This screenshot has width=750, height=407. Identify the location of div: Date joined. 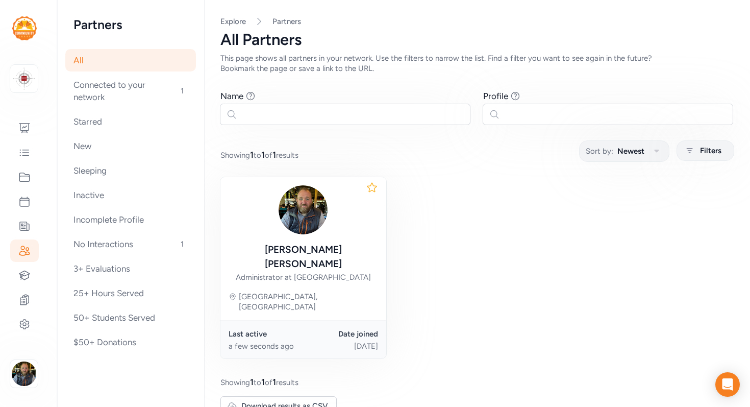
(340, 334).